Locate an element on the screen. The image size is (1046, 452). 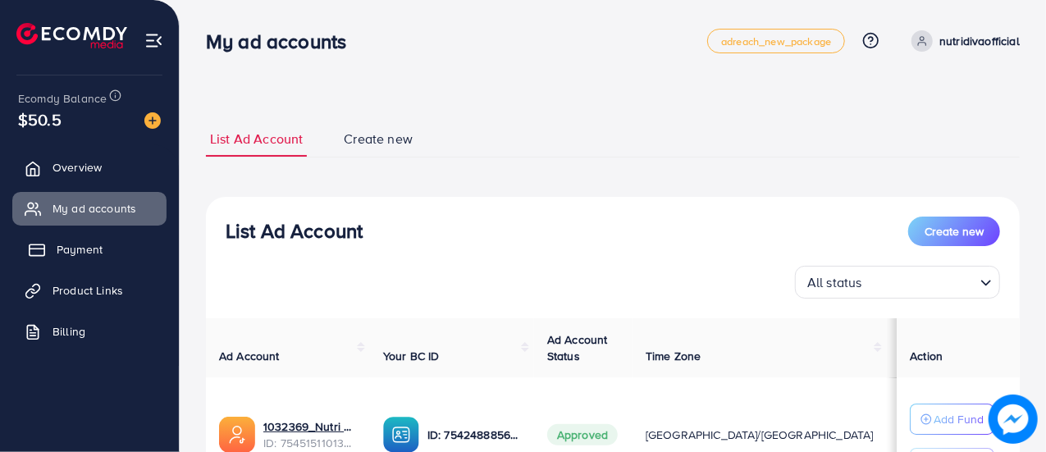
span: Your BC ID is located at coordinates (411, 356).